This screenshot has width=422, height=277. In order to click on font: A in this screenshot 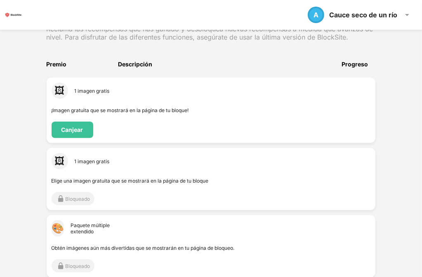, I will do `click(316, 15)`.